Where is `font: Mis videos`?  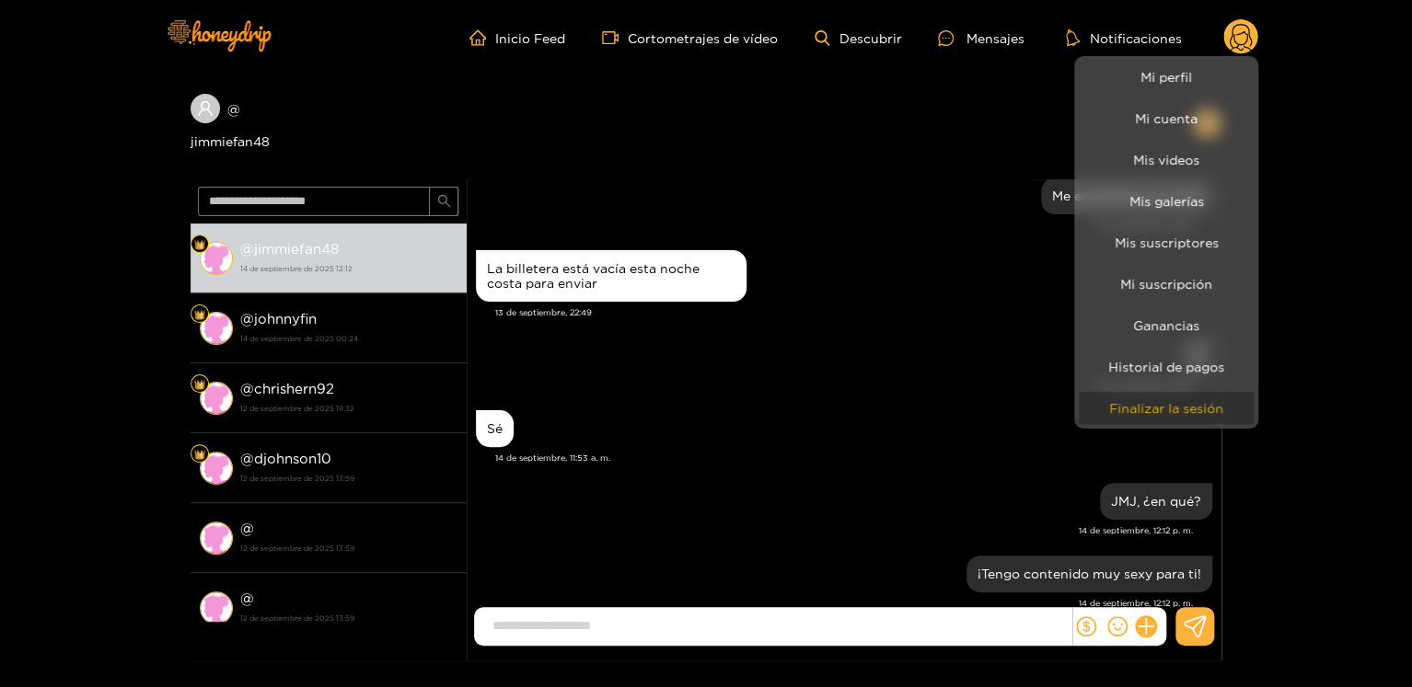
font: Mis videos is located at coordinates (1166, 159).